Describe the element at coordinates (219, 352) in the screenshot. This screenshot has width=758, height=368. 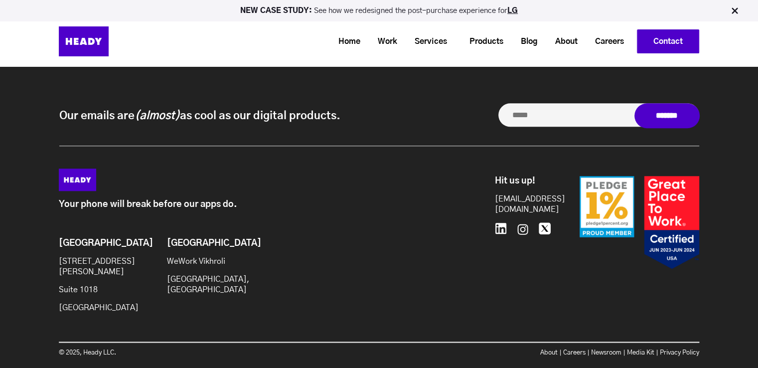
I see `p: © 2025, Heady LLC.` at that location.